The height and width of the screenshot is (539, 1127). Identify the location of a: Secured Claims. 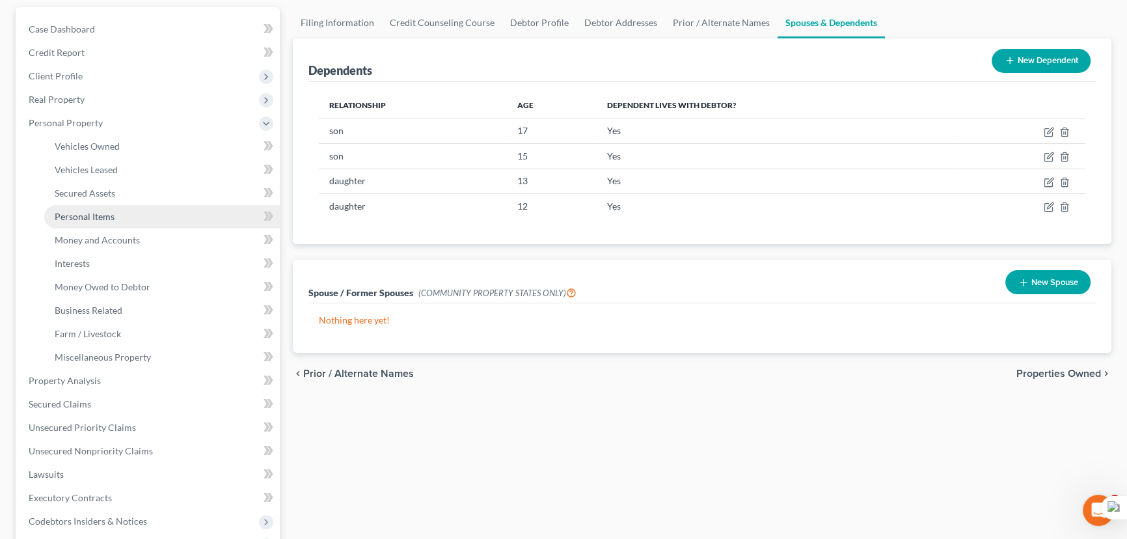
(149, 404).